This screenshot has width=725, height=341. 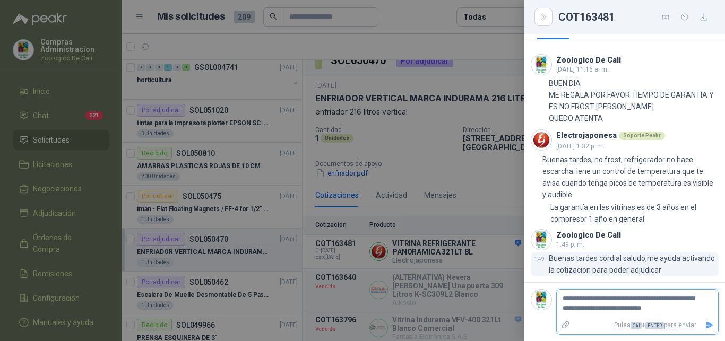 I want to click on span: 1:49 p. m., so click(x=570, y=245).